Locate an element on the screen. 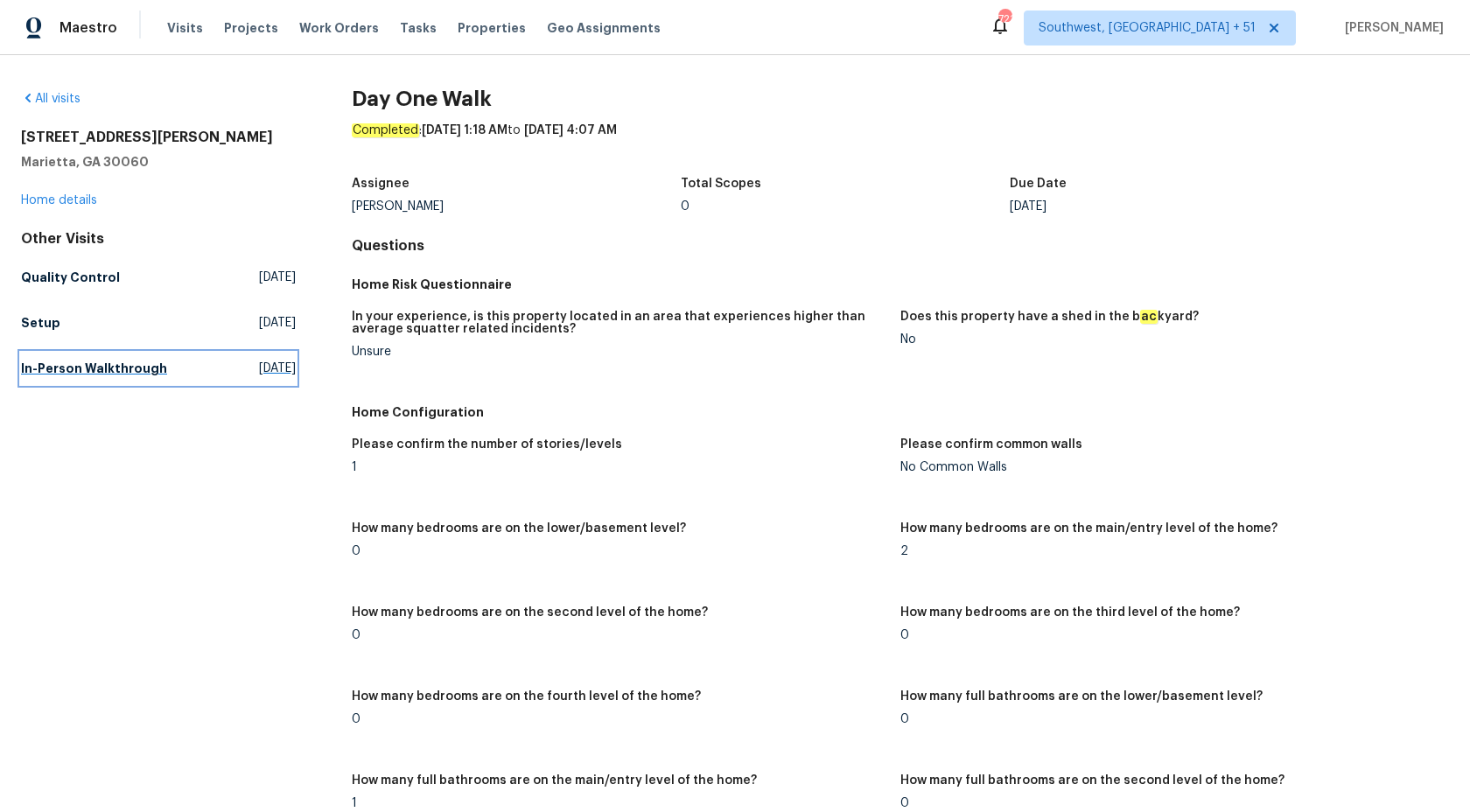 This screenshot has height=812, width=1470. div: No is located at coordinates (1168, 339).